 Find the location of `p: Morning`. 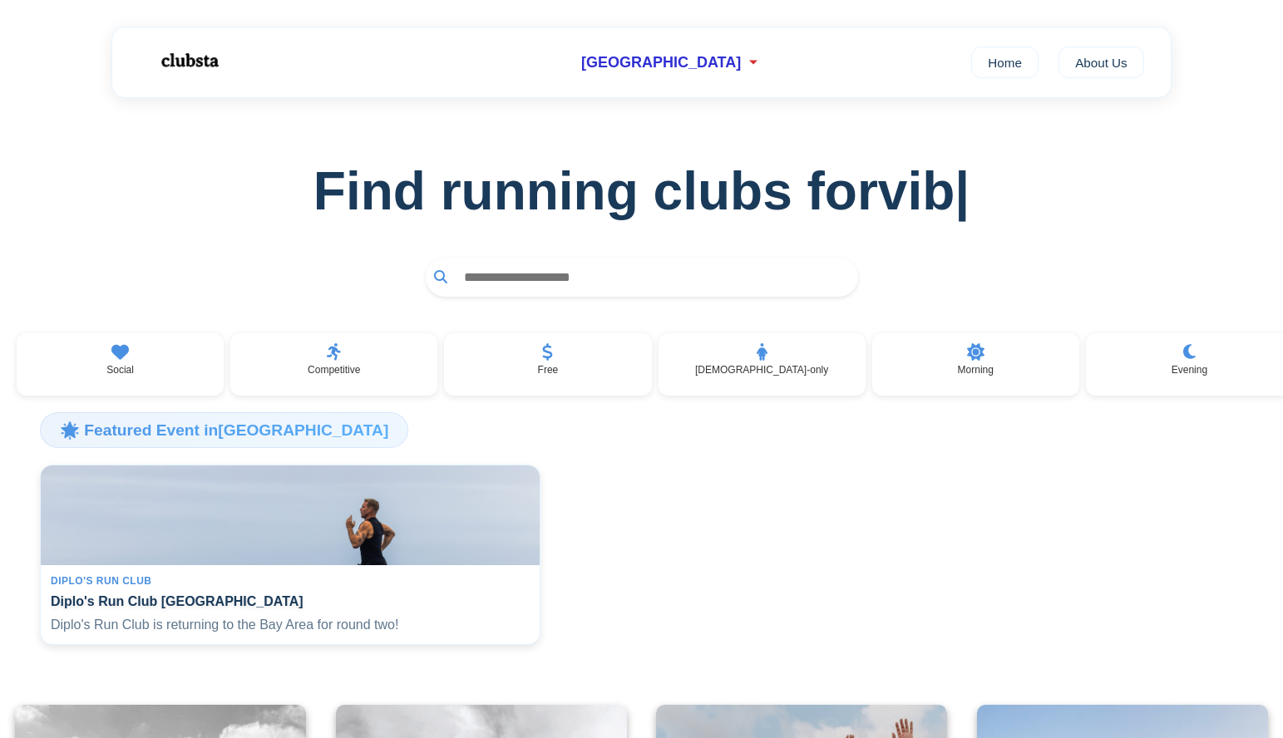

p: Morning is located at coordinates (975, 370).